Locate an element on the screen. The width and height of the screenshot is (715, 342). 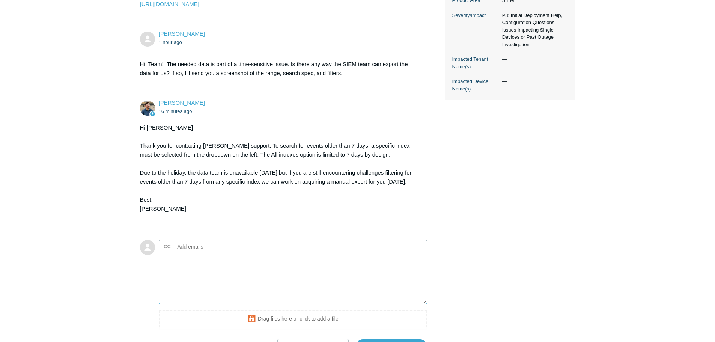
input: Add emails is located at coordinates (215, 247).